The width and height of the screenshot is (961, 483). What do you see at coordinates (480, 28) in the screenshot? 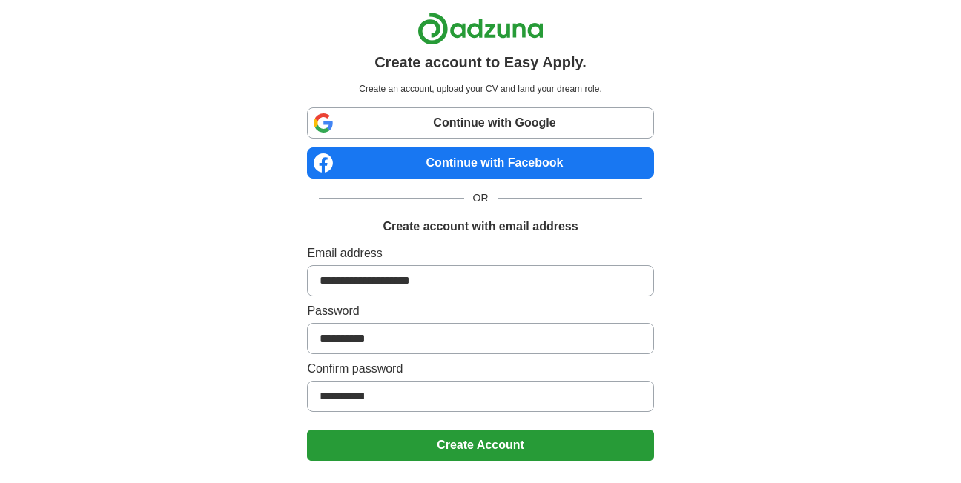
I see `img: Adzuna logo` at bounding box center [480, 28].